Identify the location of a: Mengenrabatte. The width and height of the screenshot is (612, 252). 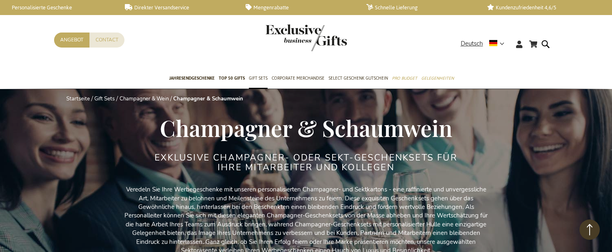
(299, 7).